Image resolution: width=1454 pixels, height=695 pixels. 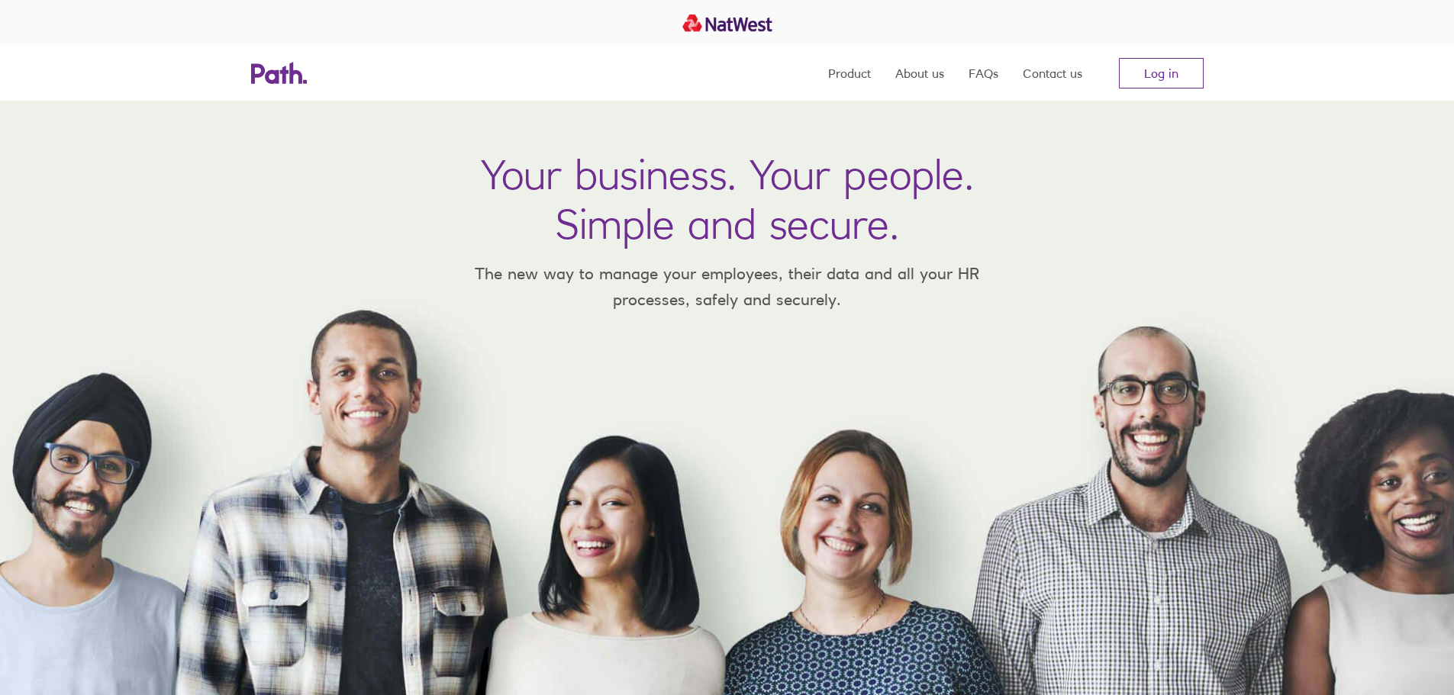 What do you see at coordinates (1053, 73) in the screenshot?
I see `a: Contact us` at bounding box center [1053, 73].